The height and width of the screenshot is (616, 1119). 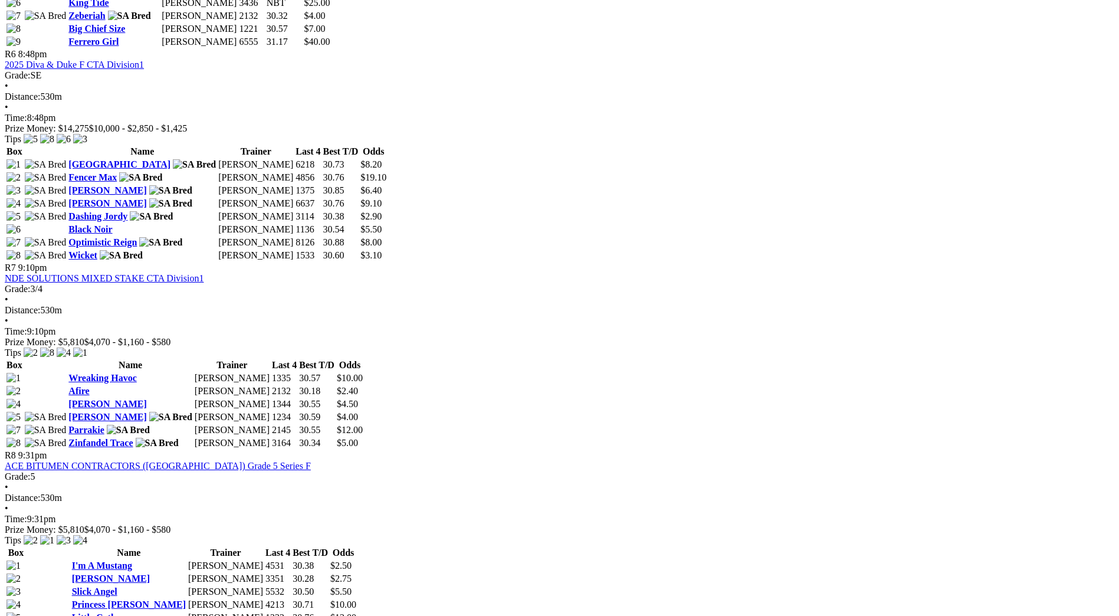 What do you see at coordinates (142, 152) in the screenshot?
I see `th: Name` at bounding box center [142, 152].